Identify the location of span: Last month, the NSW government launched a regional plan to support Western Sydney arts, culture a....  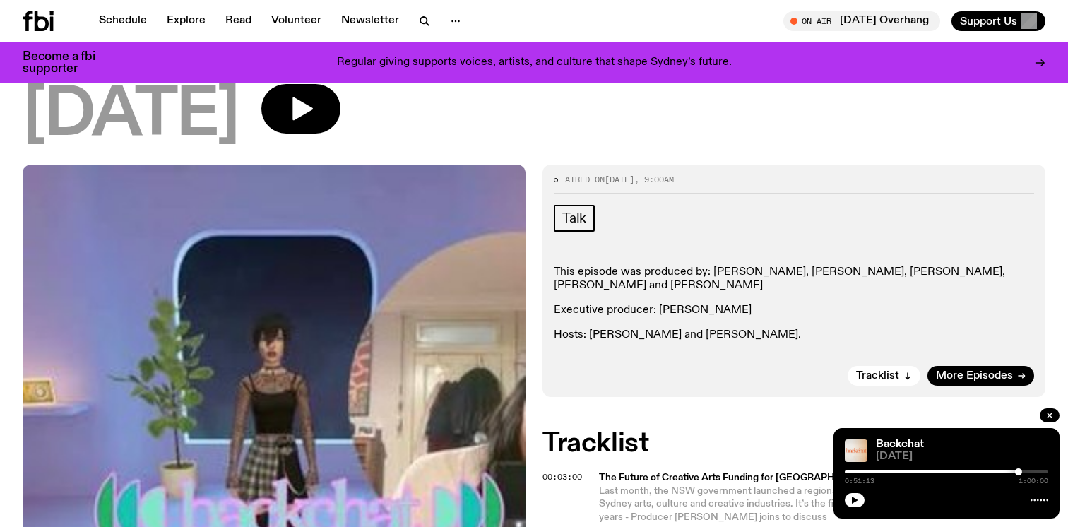
(777, 505).